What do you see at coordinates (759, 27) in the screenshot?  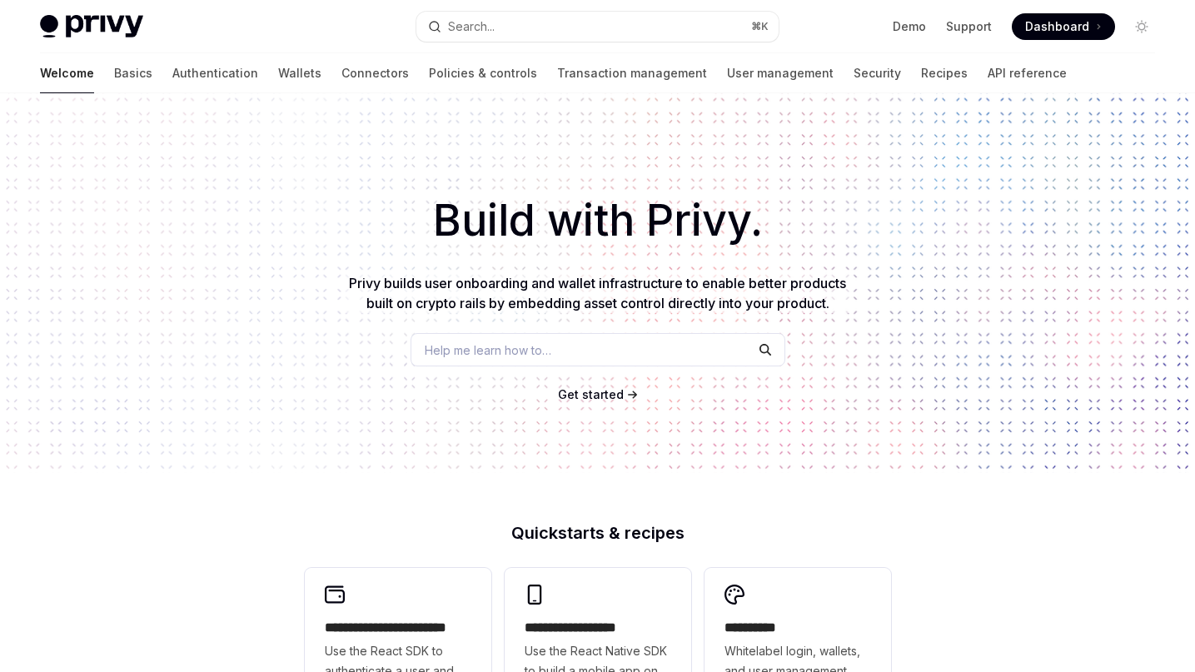 I see `span: ⌘ K` at bounding box center [759, 27].